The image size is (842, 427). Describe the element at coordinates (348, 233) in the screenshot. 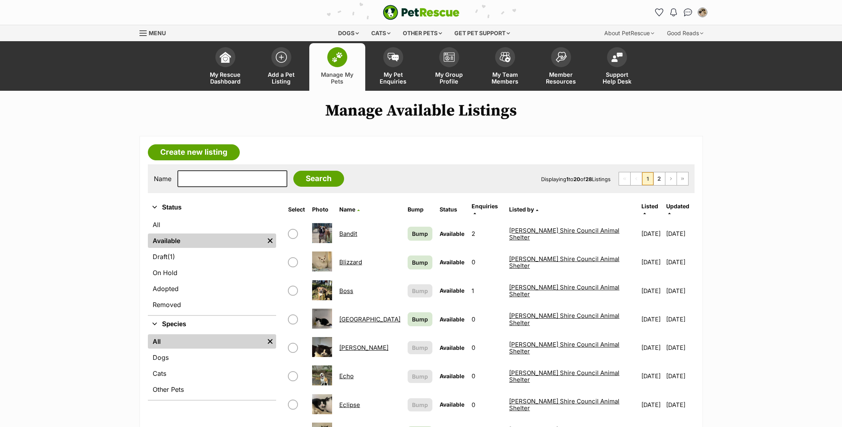

I see `a: Bandit` at that location.